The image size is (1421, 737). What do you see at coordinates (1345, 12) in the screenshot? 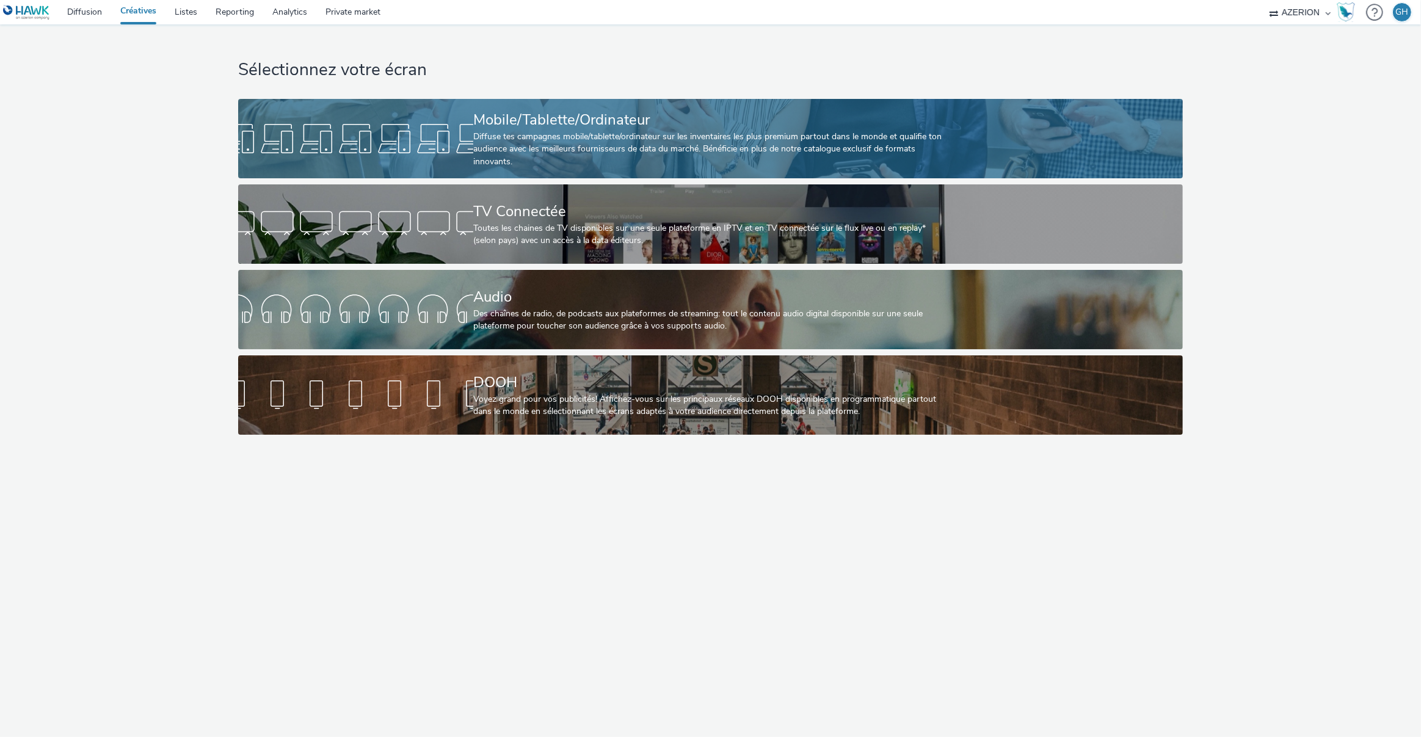
I see `img: Hawk Academy` at bounding box center [1345, 12].